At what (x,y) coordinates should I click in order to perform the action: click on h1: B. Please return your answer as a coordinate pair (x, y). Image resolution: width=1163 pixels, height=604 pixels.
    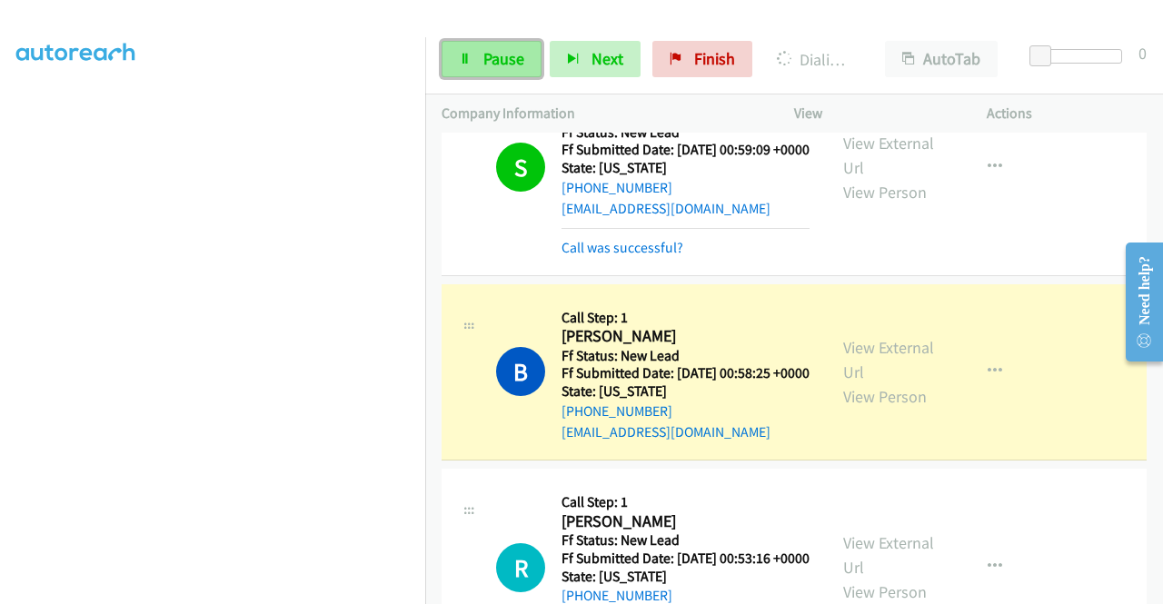
    Looking at the image, I should click on (520, 371).